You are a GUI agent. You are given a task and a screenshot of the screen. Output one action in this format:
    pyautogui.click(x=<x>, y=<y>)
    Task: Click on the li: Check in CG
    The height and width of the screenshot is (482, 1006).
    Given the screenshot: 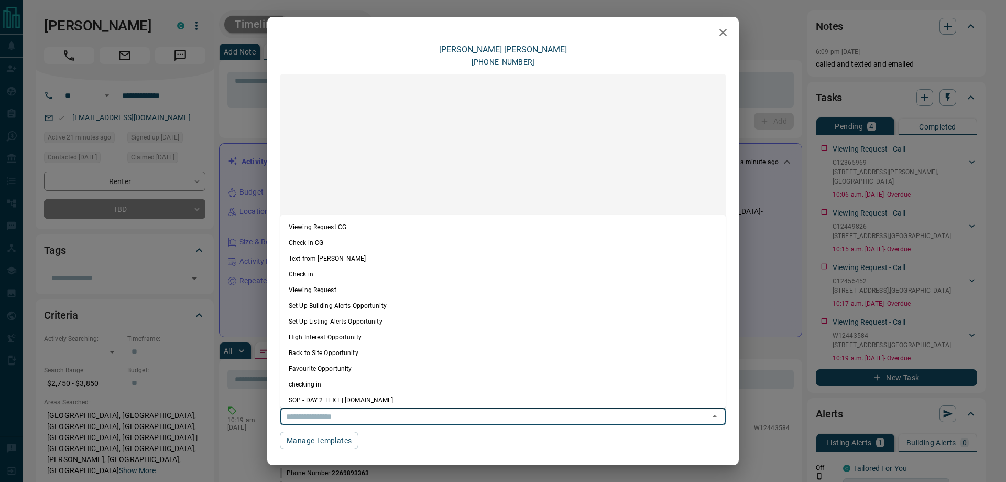 What is the action you would take?
    pyautogui.click(x=503, y=243)
    